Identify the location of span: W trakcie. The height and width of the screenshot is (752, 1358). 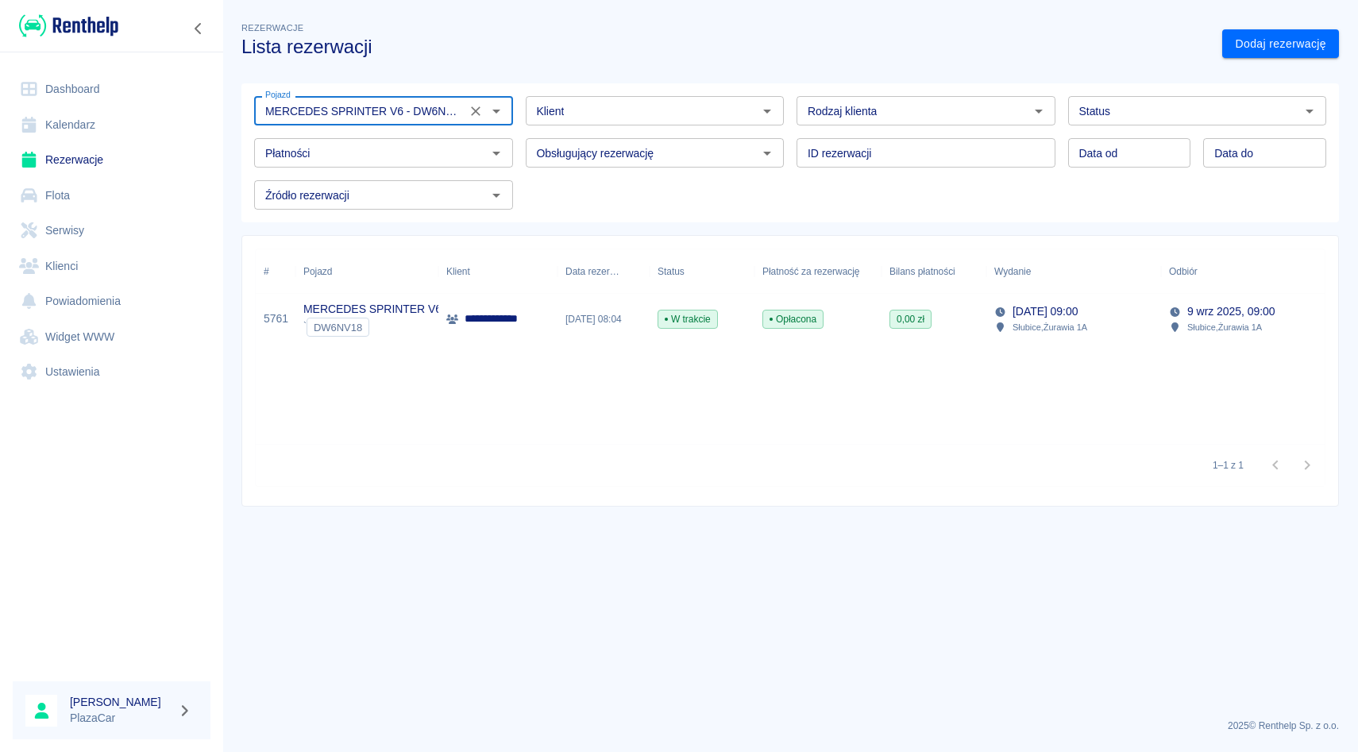
(688, 319).